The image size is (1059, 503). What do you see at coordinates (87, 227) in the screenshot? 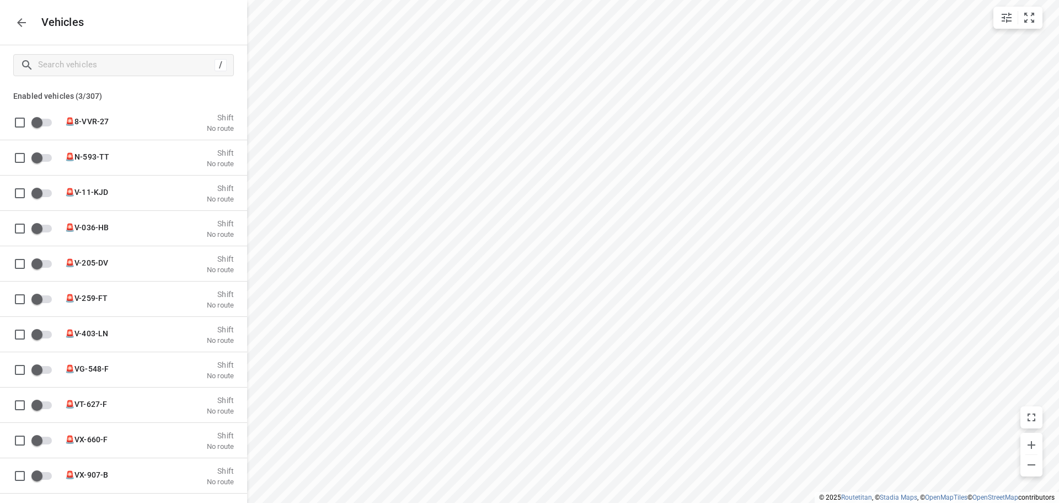
I see `span: 🚨V-036-HB` at bounding box center [87, 227].